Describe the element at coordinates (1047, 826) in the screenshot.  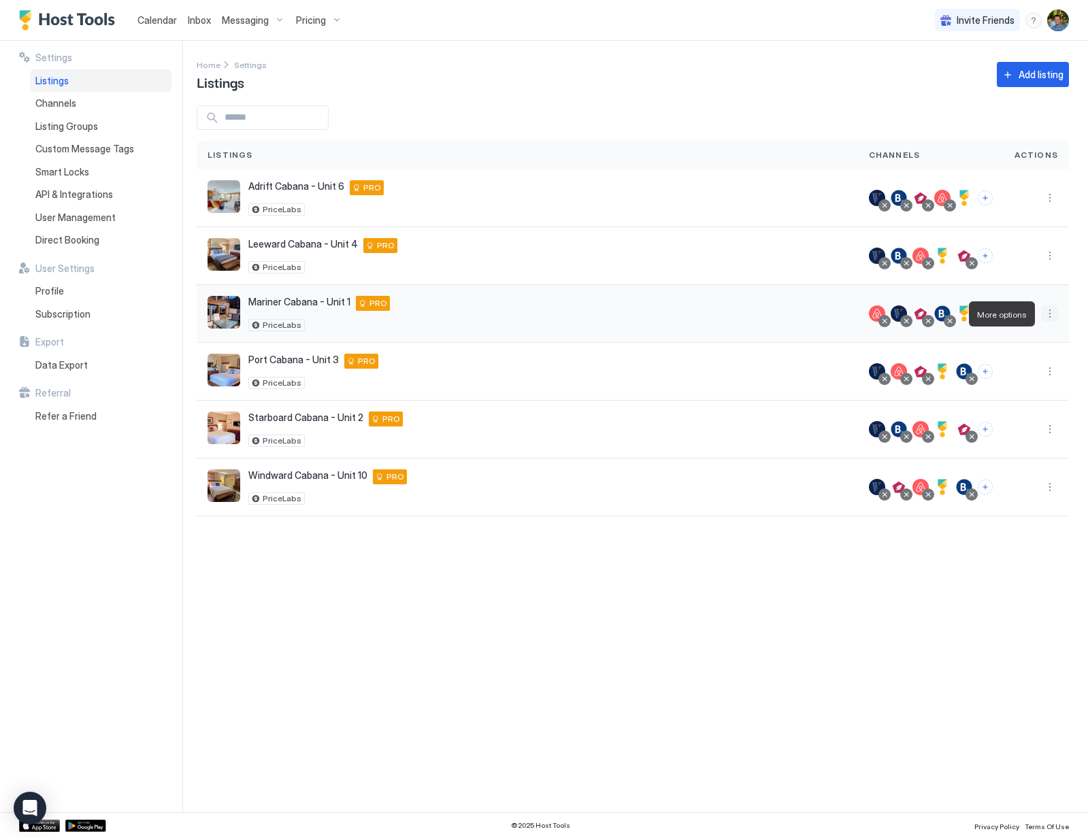
I see `a: Terms Of Use` at that location.